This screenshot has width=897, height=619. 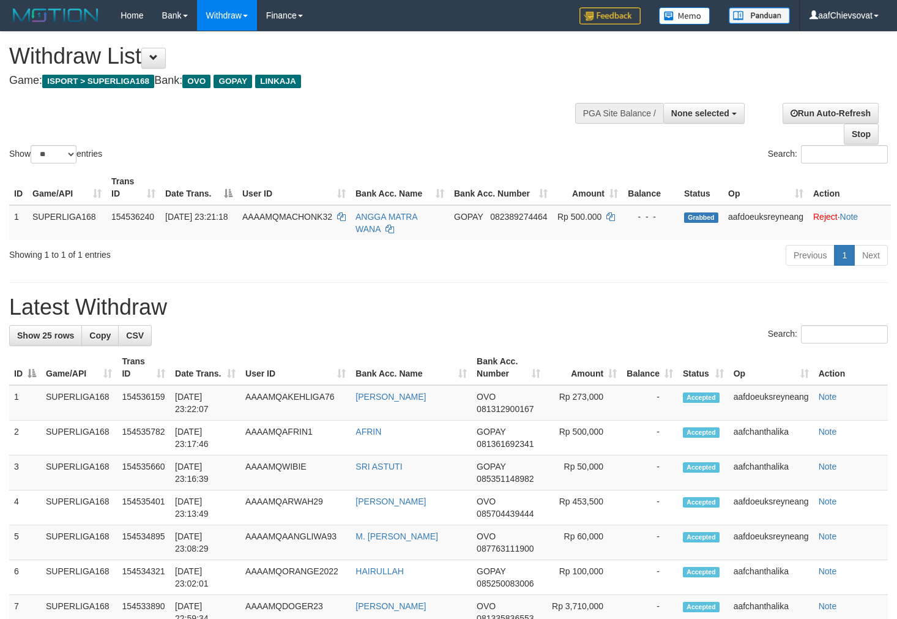 I want to click on span: AAAAMQMACHONK32, so click(x=287, y=217).